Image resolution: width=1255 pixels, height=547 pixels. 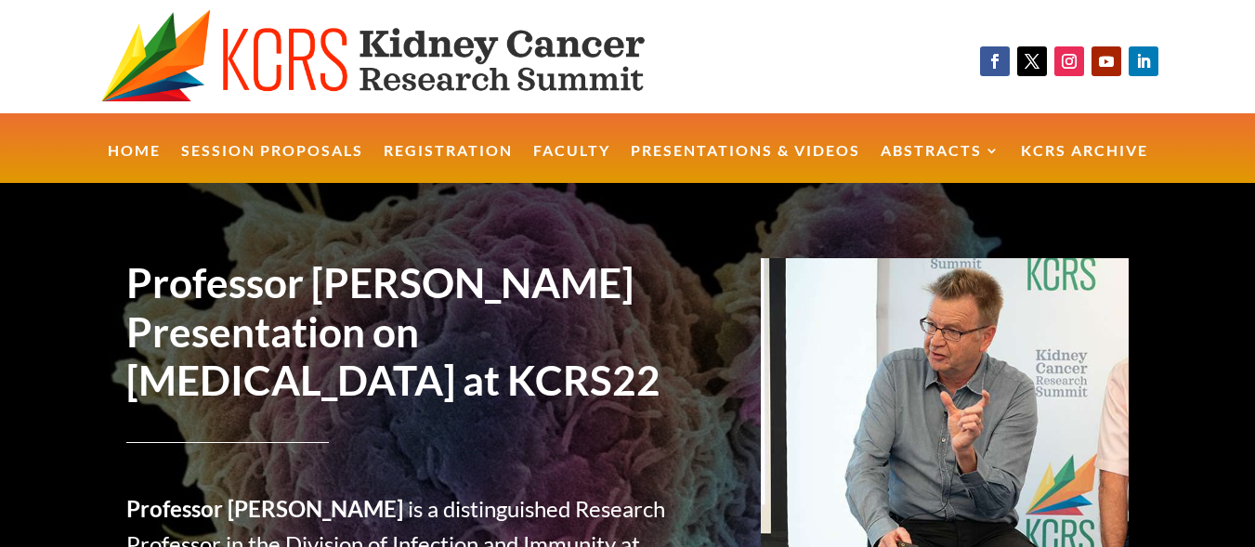 What do you see at coordinates (745, 163) in the screenshot?
I see `a: Presentations & Videos` at bounding box center [745, 163].